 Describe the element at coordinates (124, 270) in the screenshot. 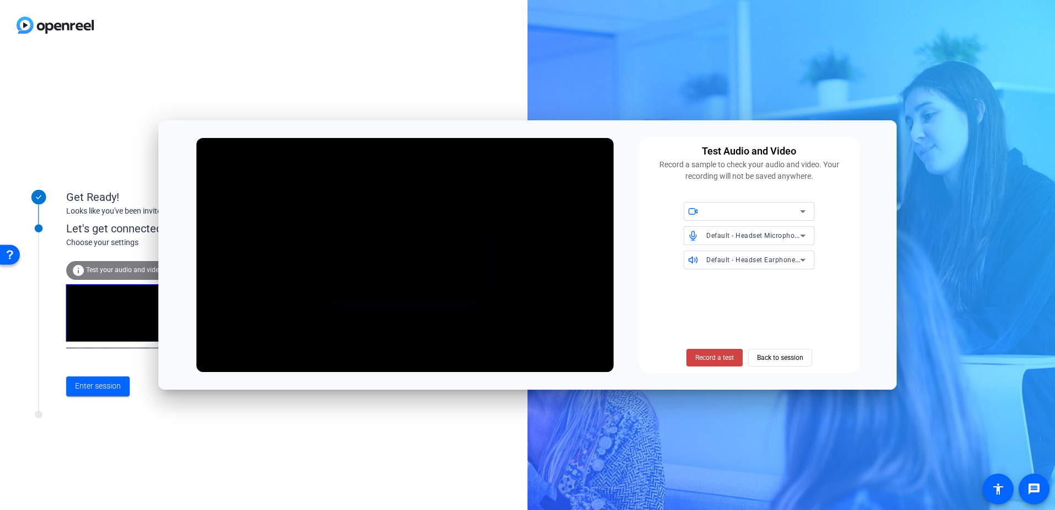

I see `span: Test your audio and video` at that location.